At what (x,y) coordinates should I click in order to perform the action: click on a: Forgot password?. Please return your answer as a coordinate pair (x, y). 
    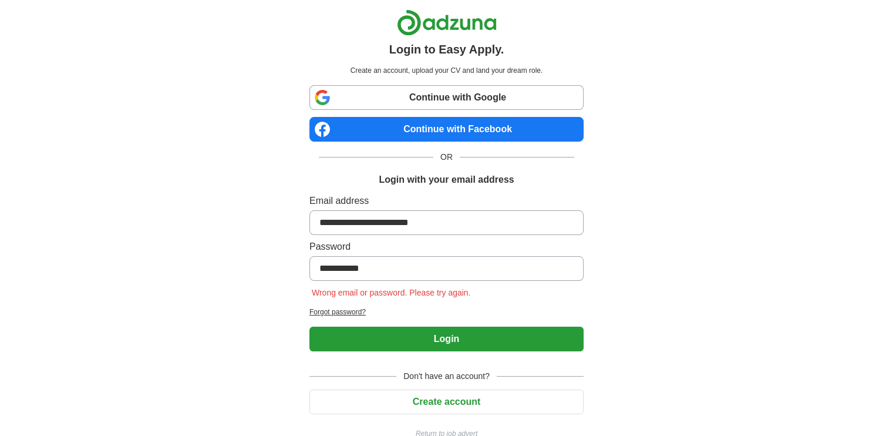
    Looking at the image, I should click on (446, 312).